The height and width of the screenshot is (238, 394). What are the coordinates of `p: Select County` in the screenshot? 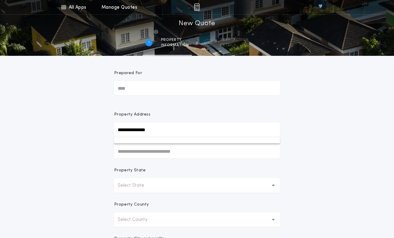 It's located at (137, 220).